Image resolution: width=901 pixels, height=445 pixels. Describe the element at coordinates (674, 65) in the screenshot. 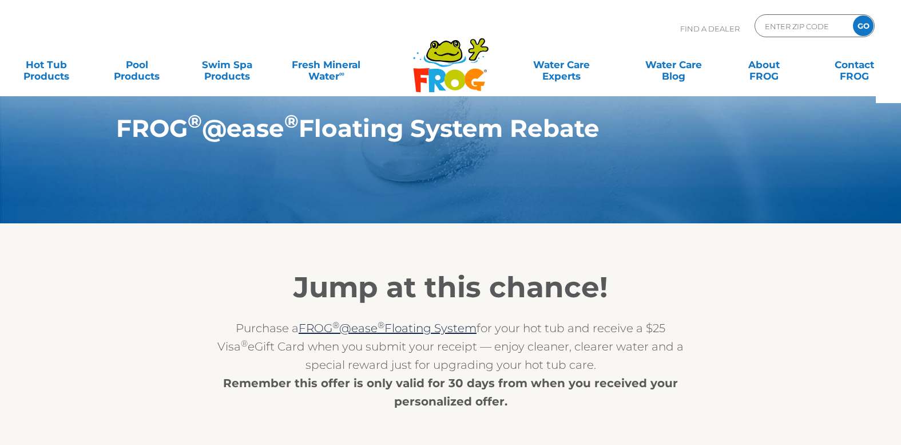

I see `a: Water CareBlog` at that location.